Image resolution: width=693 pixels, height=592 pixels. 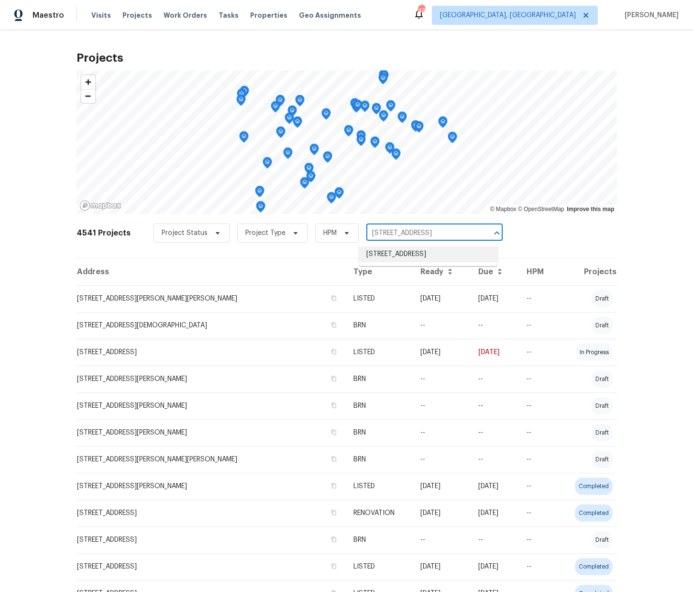 I want to click on button: Zoom in, so click(x=88, y=82).